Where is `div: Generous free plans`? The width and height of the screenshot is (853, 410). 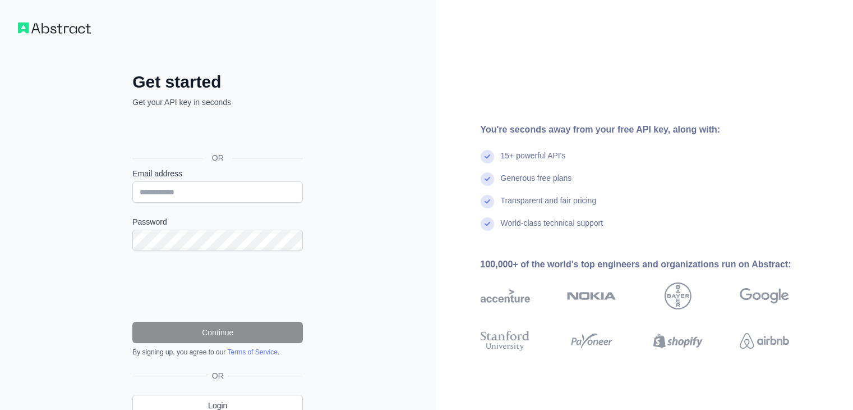
div: Generous free plans is located at coordinates (536, 183).